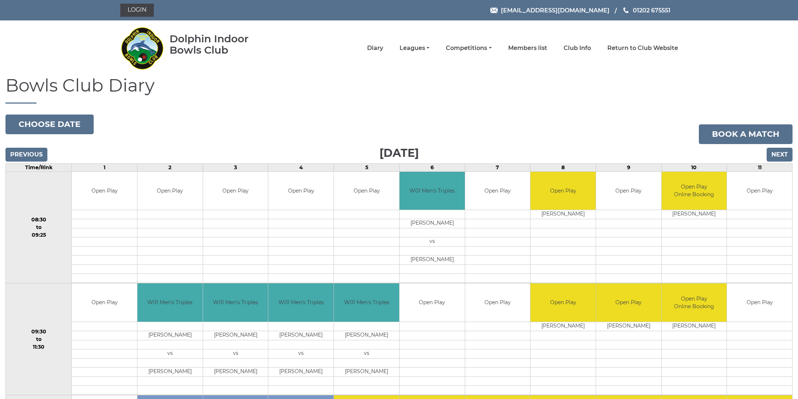  What do you see at coordinates (646, 10) in the screenshot?
I see `a: Phone us 01202 675551` at bounding box center [646, 10].